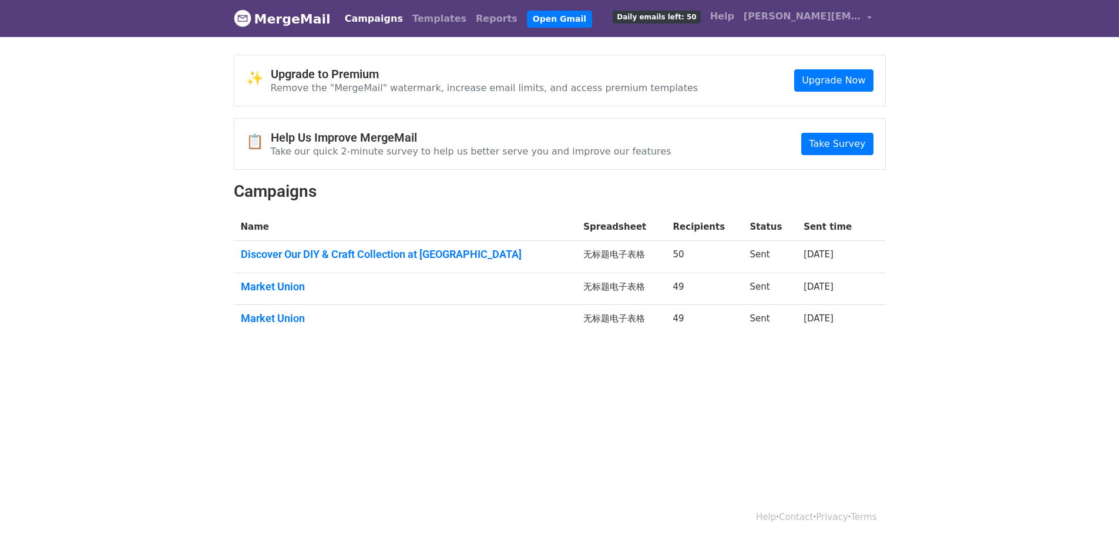 The width and height of the screenshot is (1119, 540). What do you see at coordinates (832, 517) in the screenshot?
I see `a: Privacy` at bounding box center [832, 517].